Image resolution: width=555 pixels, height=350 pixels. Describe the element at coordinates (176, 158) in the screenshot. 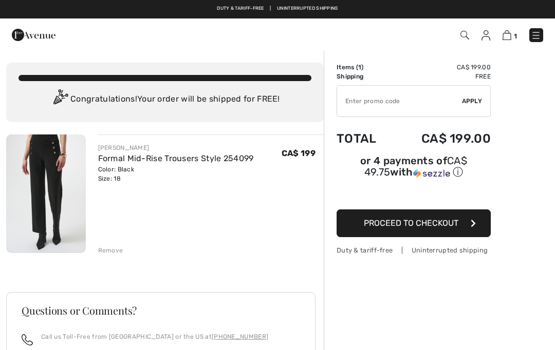

I see `a: Formal Mid-Rise Trousers Style 254099` at that location.